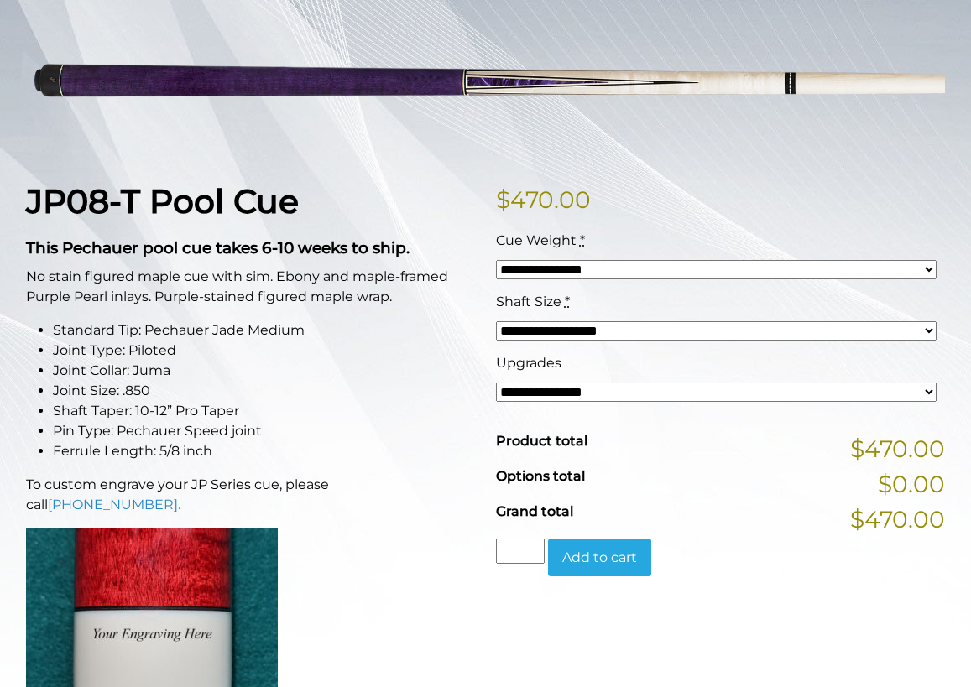  I want to click on li: Shaft Taper: 10-12” Pro Taper, so click(264, 411).